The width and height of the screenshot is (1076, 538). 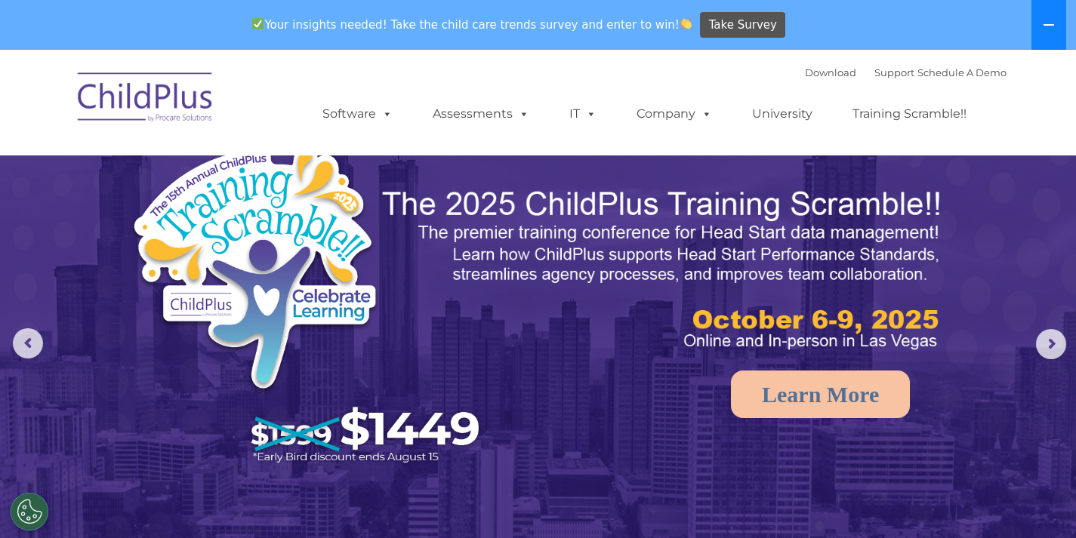 What do you see at coordinates (743, 25) in the screenshot?
I see `span: Take Survey` at bounding box center [743, 25].